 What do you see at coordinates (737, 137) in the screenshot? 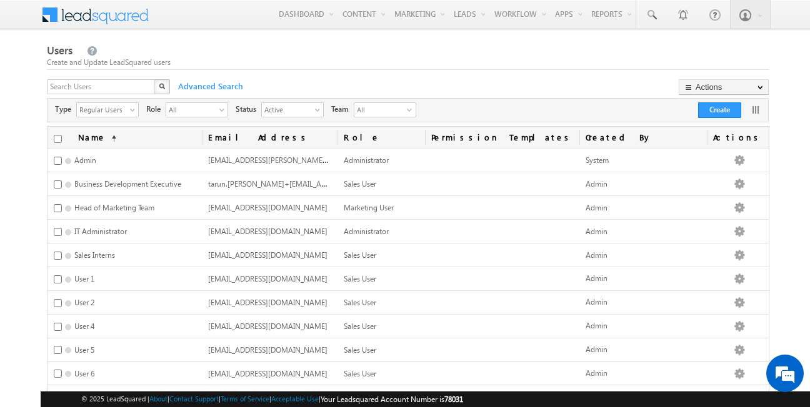
I see `span: Actions` at bounding box center [737, 137].